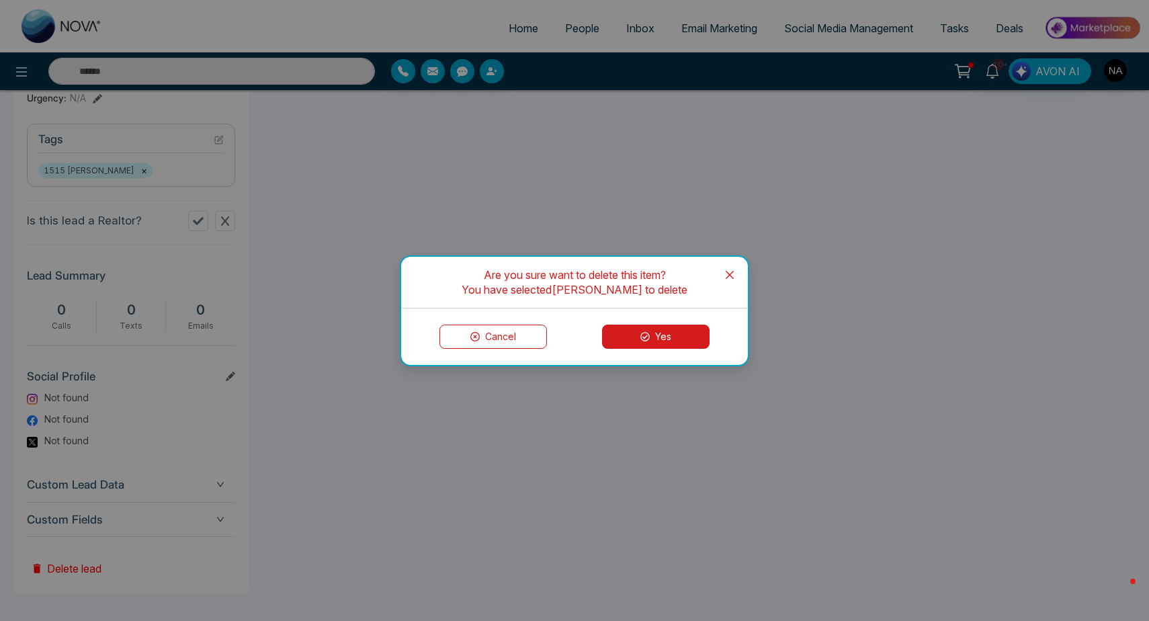 The image size is (1149, 621). What do you see at coordinates (730, 275) in the screenshot?
I see `button: Close` at bounding box center [730, 275].